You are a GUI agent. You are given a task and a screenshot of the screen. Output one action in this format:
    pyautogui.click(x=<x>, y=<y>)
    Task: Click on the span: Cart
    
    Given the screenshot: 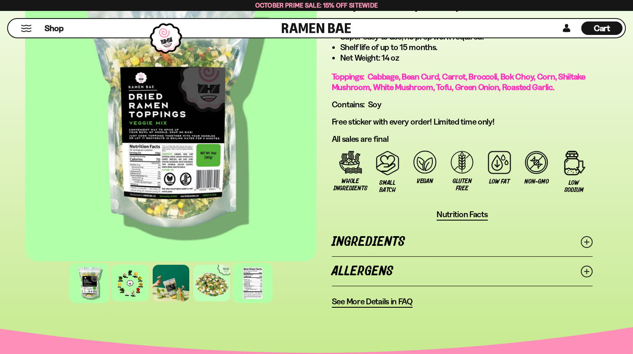 What is the action you would take?
    pyautogui.click(x=602, y=28)
    